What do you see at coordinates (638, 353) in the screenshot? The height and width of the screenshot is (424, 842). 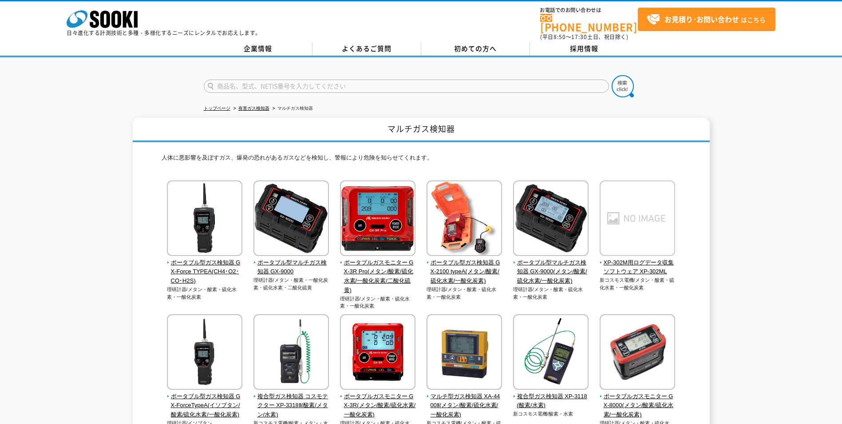 I see `img: ポータブルガスモニター GX-8000(メタン/酸素/硫化水素/一酸化炭素)` at bounding box center [638, 353].